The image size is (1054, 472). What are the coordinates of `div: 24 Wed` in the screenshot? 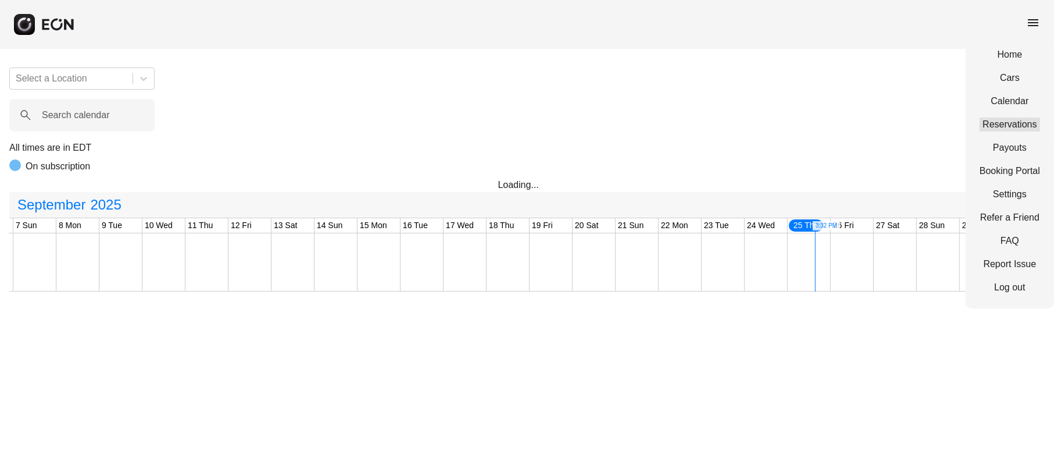 It's located at (761, 225).